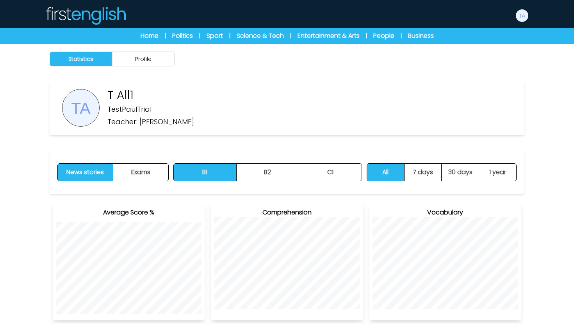 This screenshot has width=574, height=325. I want to click on button: B2, so click(268, 172).